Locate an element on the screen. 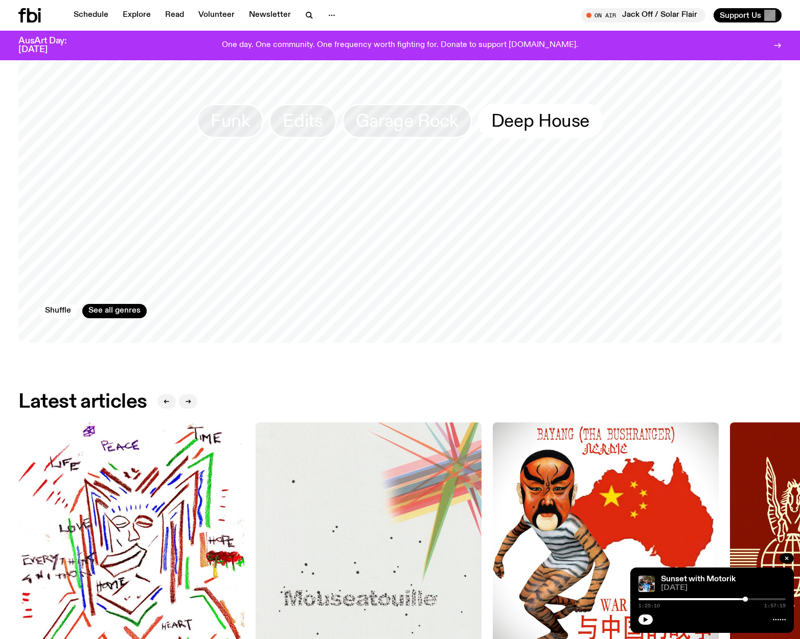 The height and width of the screenshot is (639, 800). a: Sunset with Motorik is located at coordinates (698, 579).